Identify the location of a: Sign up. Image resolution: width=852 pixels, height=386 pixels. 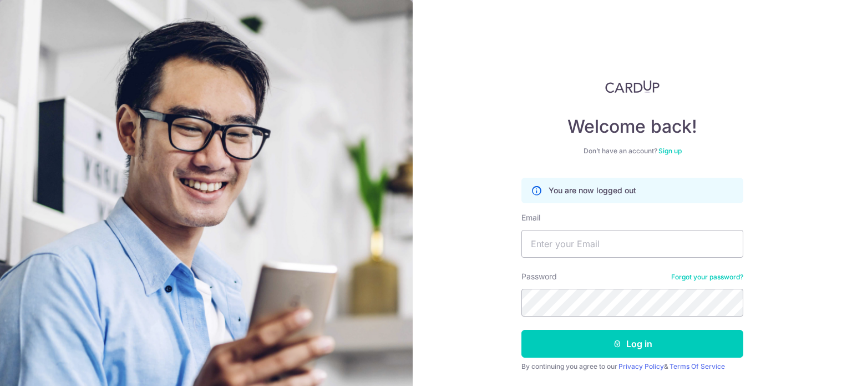
(670, 150).